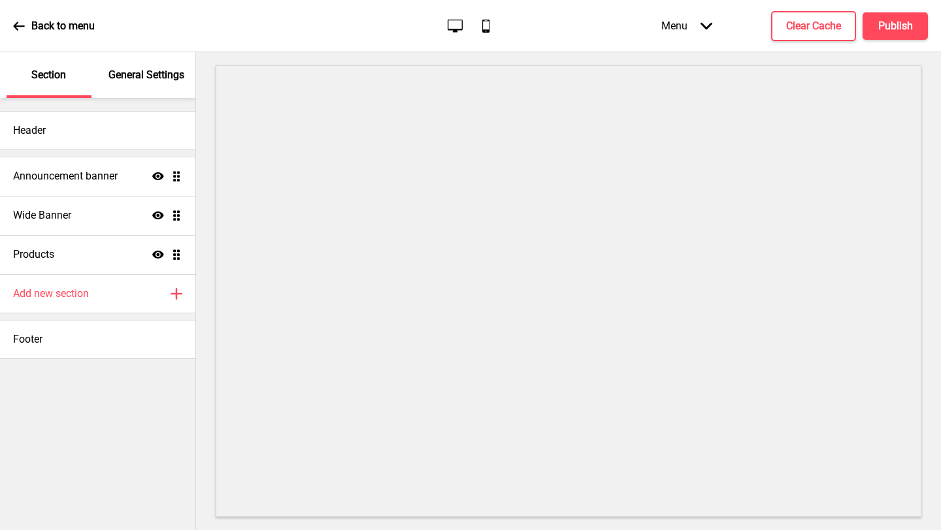 The height and width of the screenshot is (530, 941). Describe the element at coordinates (27, 340) in the screenshot. I see `h4: Footer` at that location.